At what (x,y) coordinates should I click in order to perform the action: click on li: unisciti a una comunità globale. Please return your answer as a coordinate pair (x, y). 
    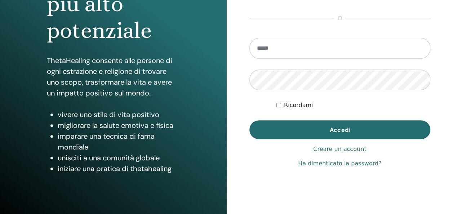
    Looking at the image, I should click on (119, 158).